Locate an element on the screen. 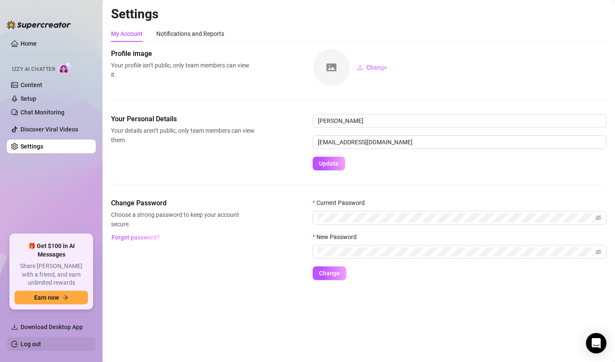  img: square-placeholder.png is located at coordinates (331, 67).